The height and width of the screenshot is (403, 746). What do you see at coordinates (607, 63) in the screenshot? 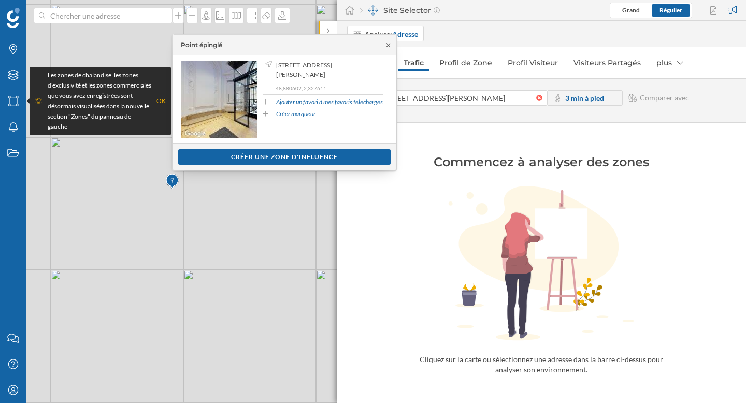
I see `a: Visiteurs Partagés` at bounding box center [607, 63].